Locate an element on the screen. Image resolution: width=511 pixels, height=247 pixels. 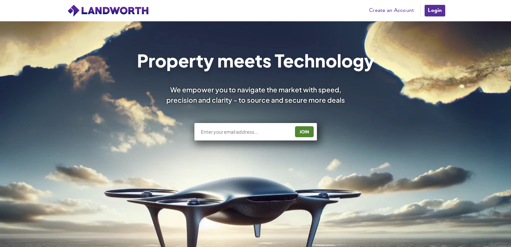
a: Create an Account is located at coordinates (391, 11).